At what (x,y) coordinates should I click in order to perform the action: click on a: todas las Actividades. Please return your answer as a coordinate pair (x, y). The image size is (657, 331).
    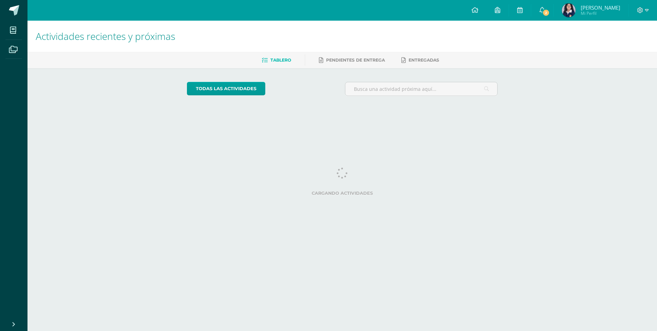
    Looking at the image, I should click on (226, 88).